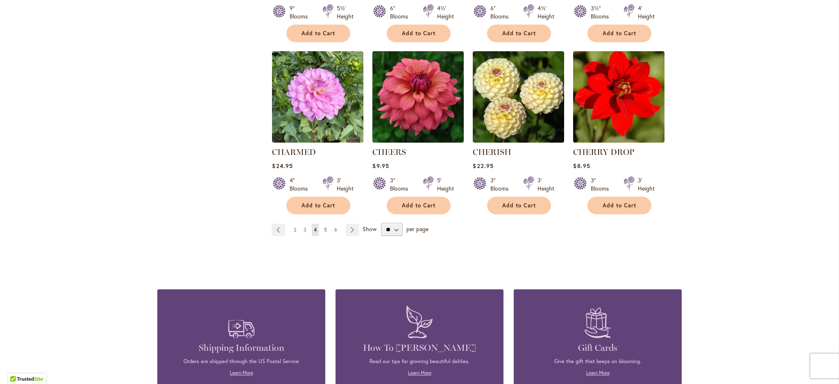 The height and width of the screenshot is (384, 839). I want to click on a: 2, so click(295, 230).